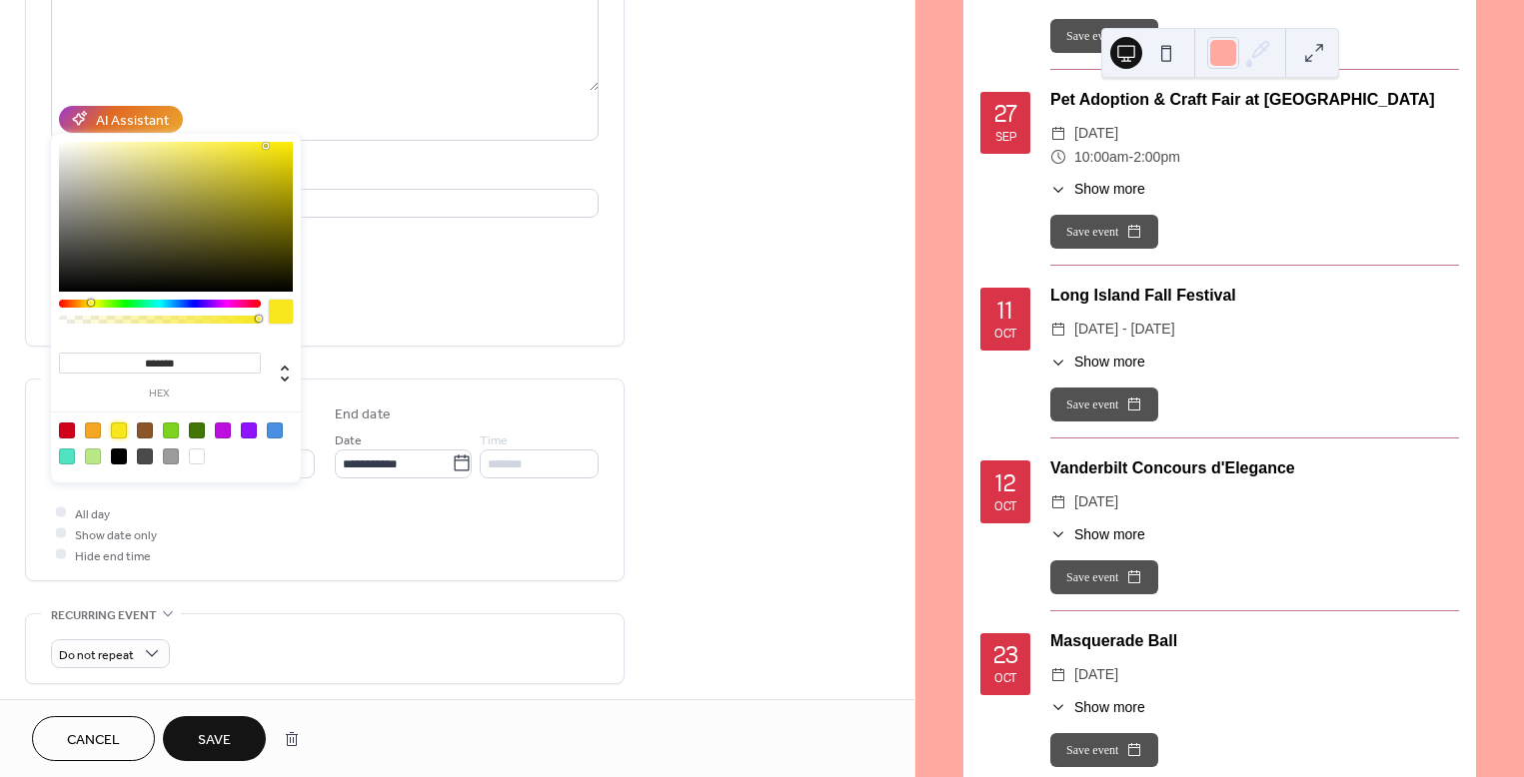 The height and width of the screenshot is (777, 1524). I want to click on div: #D0021B, so click(67, 431).